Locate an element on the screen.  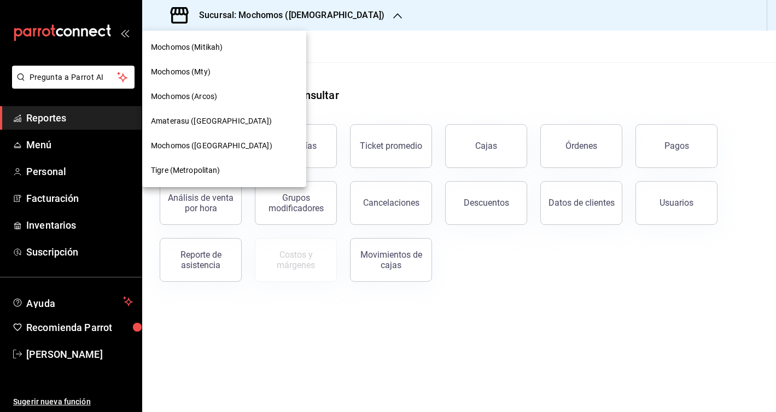
span: Mochomos (Mitikah) is located at coordinates (186, 47).